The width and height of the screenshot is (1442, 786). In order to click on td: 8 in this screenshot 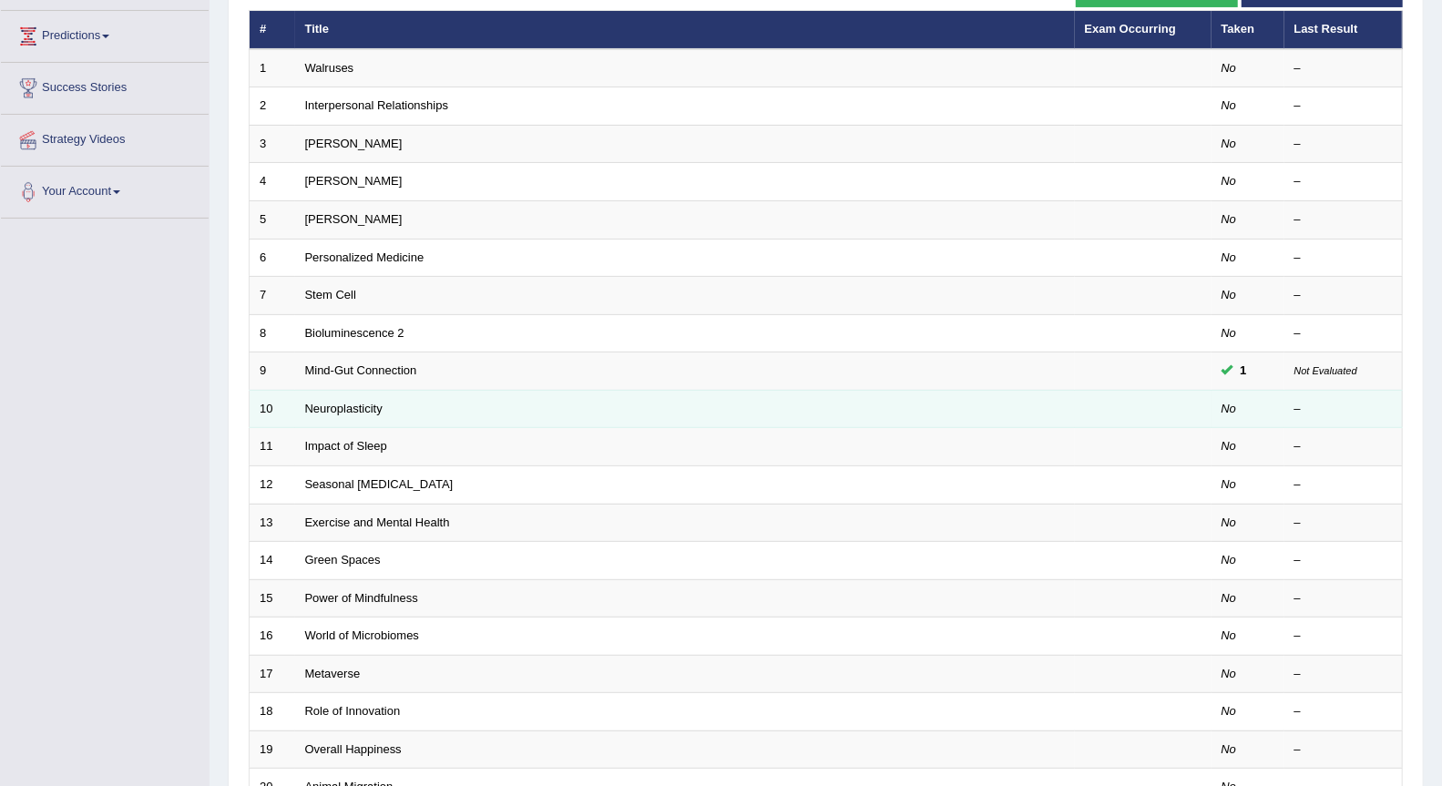, I will do `click(272, 333)`.